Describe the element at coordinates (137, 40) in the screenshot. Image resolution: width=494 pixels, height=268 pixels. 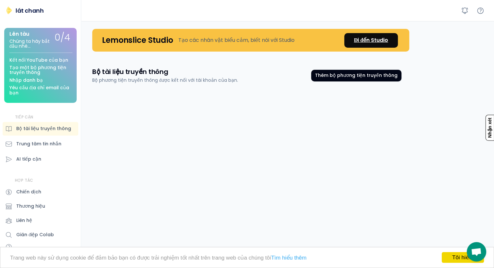
I see `font: Lemonslice Studio` at that location.